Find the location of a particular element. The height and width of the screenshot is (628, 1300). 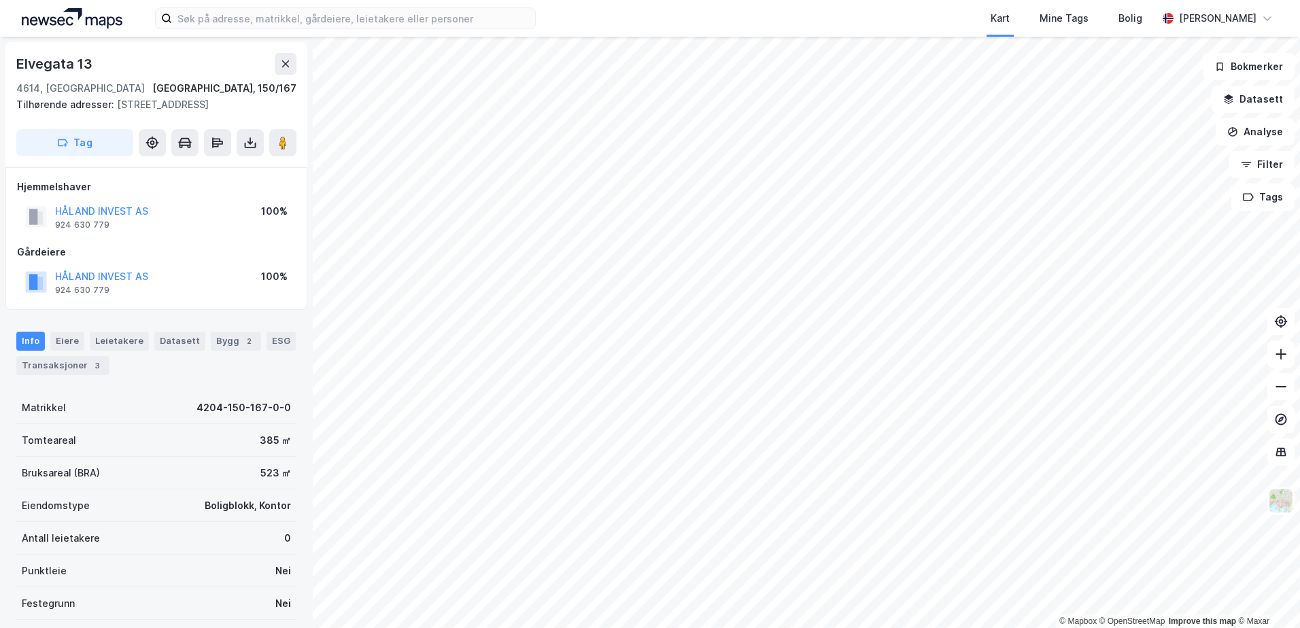

button: Datasett is located at coordinates (1253, 99).